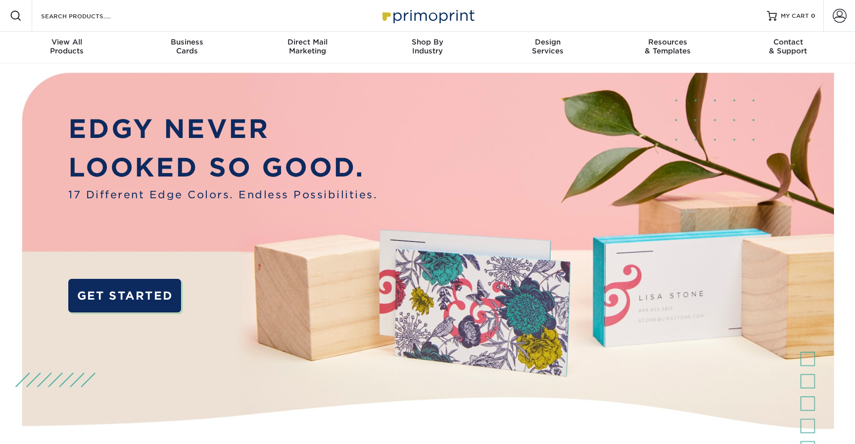  Describe the element at coordinates (307, 47) in the screenshot. I see `a: Direct MailMarketing` at that location.